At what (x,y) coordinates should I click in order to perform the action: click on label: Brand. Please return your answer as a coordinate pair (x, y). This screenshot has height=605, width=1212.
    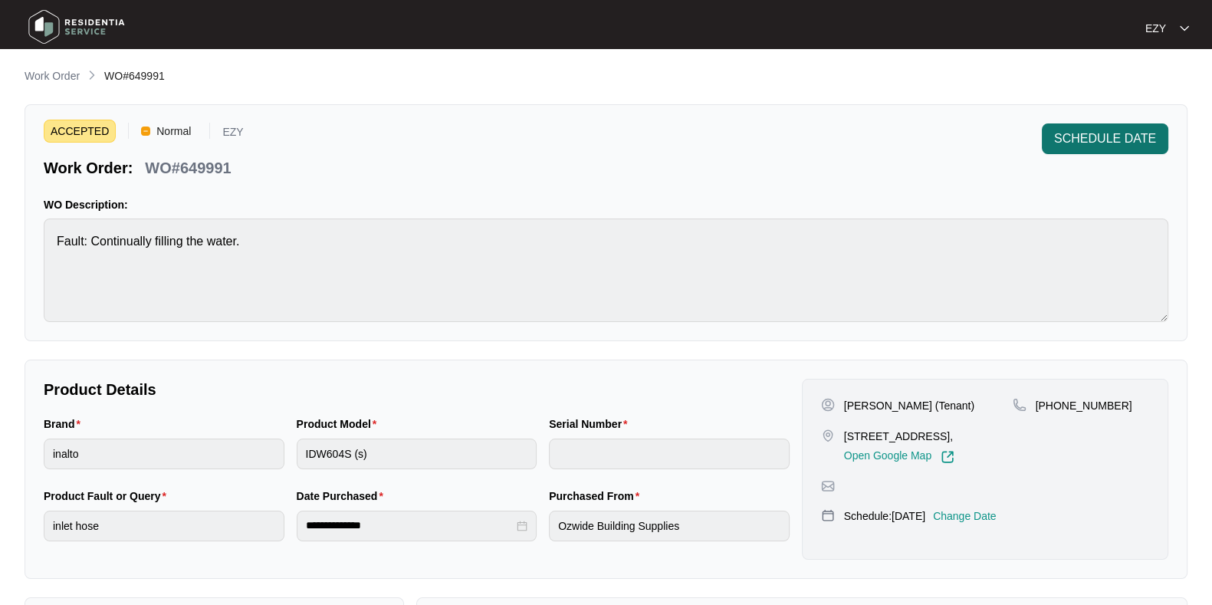
    Looking at the image, I should click on (65, 424).